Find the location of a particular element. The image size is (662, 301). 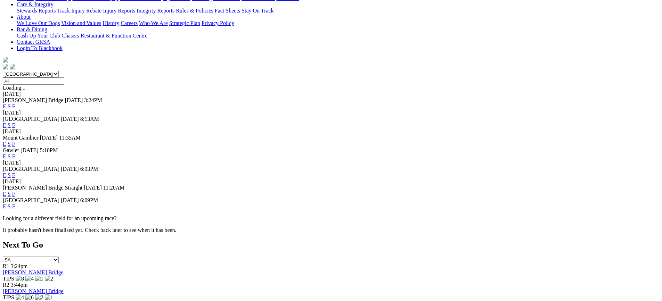

a: Rules & Policies is located at coordinates (194, 10).